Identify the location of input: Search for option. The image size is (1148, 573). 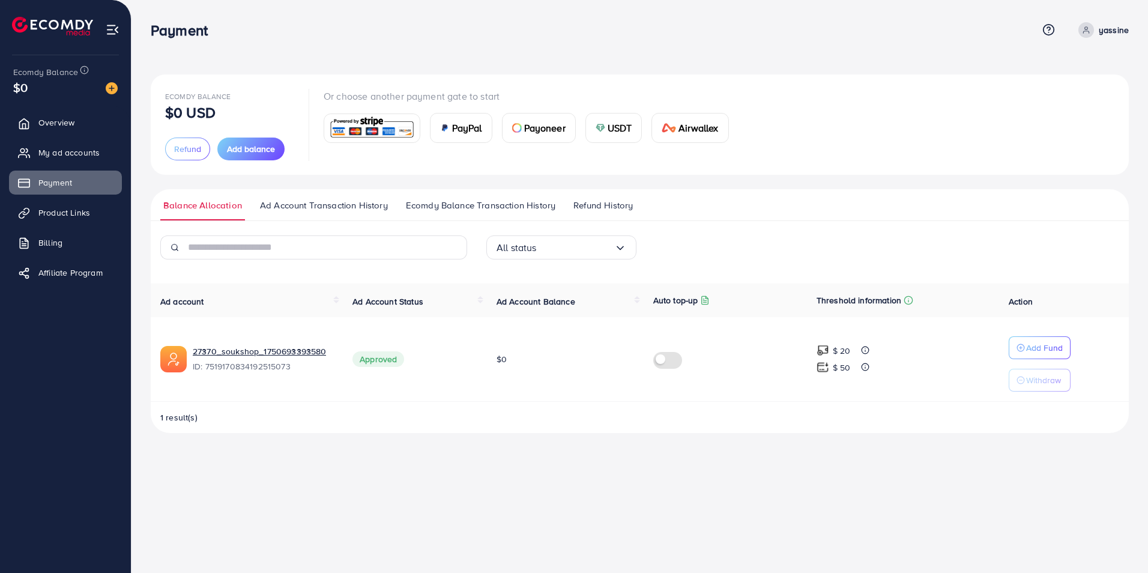
(575, 247).